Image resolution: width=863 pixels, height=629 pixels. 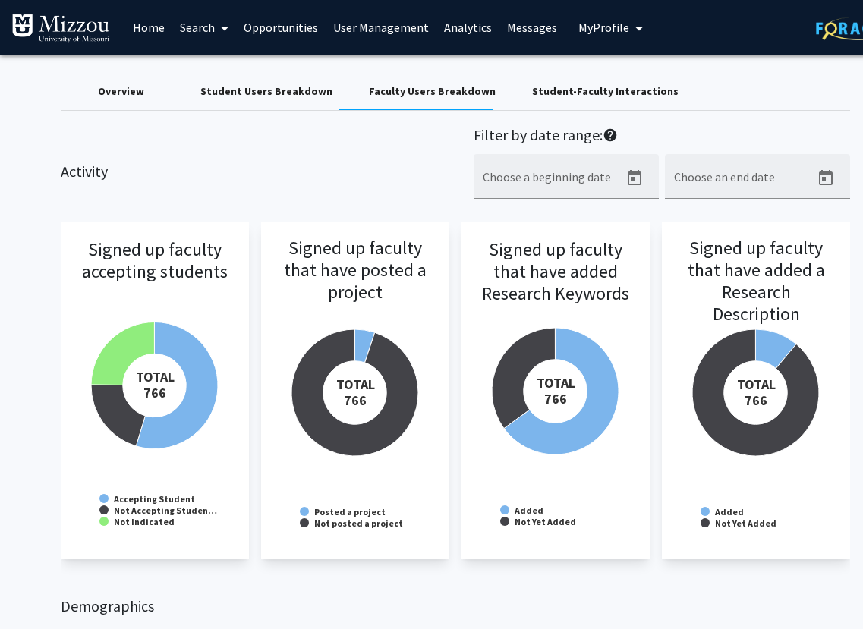 What do you see at coordinates (154, 498) in the screenshot?
I see `text: Accepting Student` at bounding box center [154, 498].